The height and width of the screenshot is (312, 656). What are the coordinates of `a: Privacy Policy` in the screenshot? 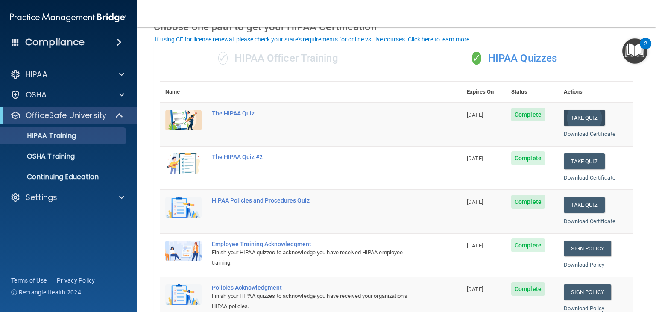 It's located at (76, 280).